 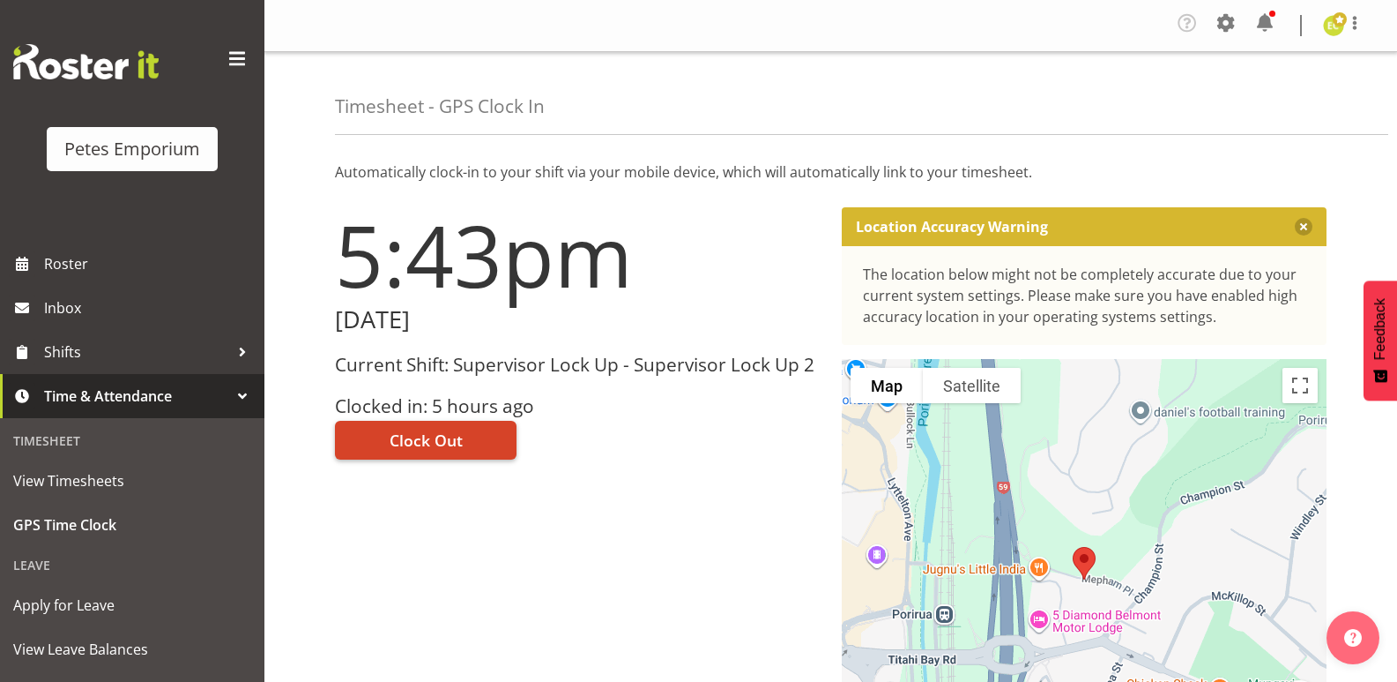 I want to click on span: GPS Time Clock, so click(x=132, y=525).